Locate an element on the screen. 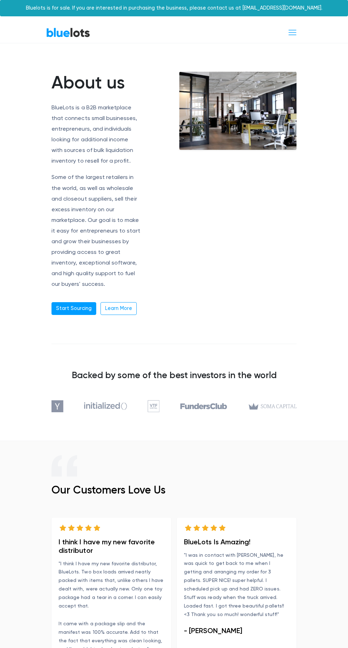 This screenshot has width=348, height=648. h4: I think I have my new favorite distributor is located at coordinates (111, 546).